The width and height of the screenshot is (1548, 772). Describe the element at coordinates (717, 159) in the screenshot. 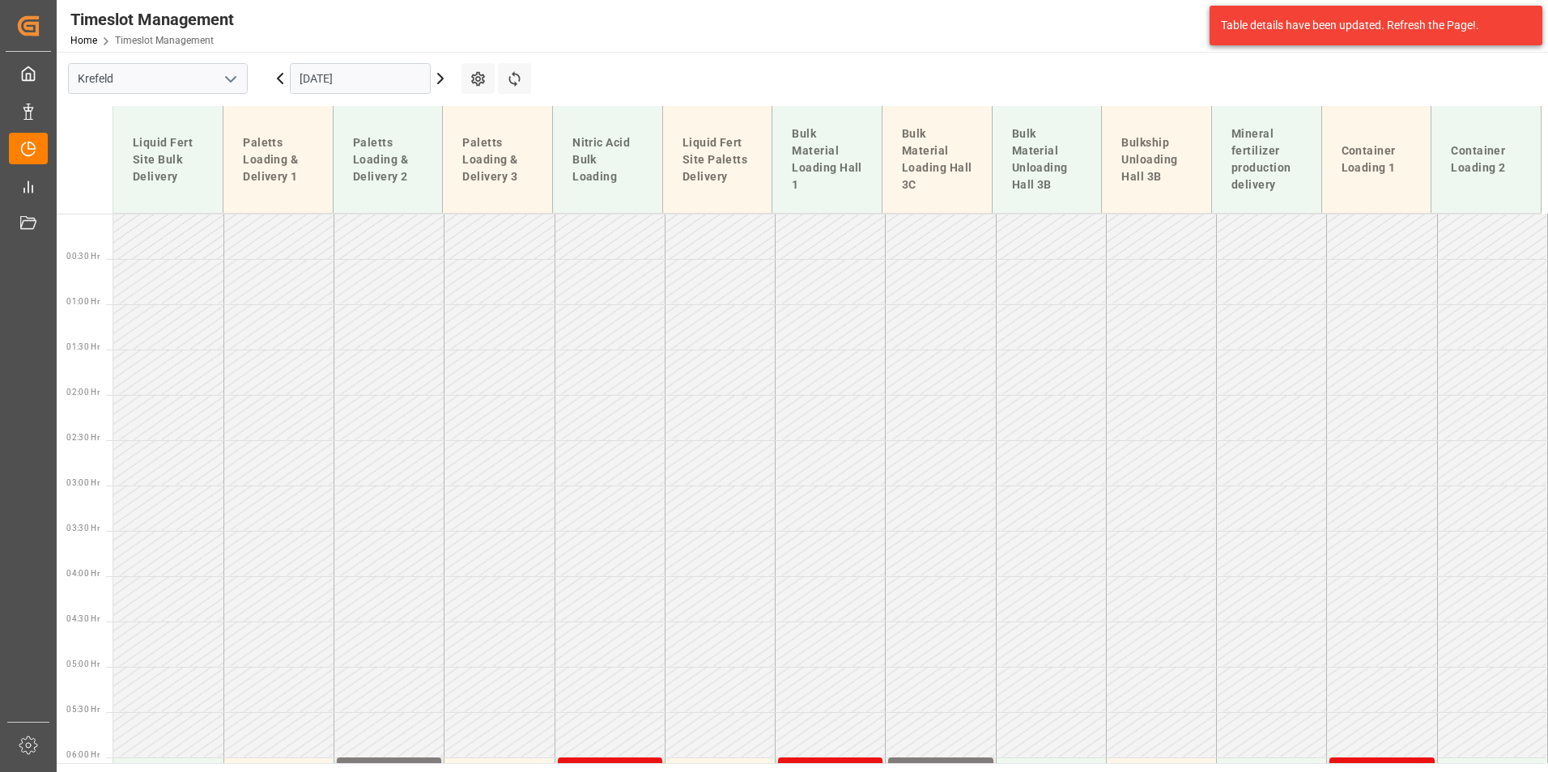

I see `div: Liquid Fert Site Paletts Delivery` at that location.